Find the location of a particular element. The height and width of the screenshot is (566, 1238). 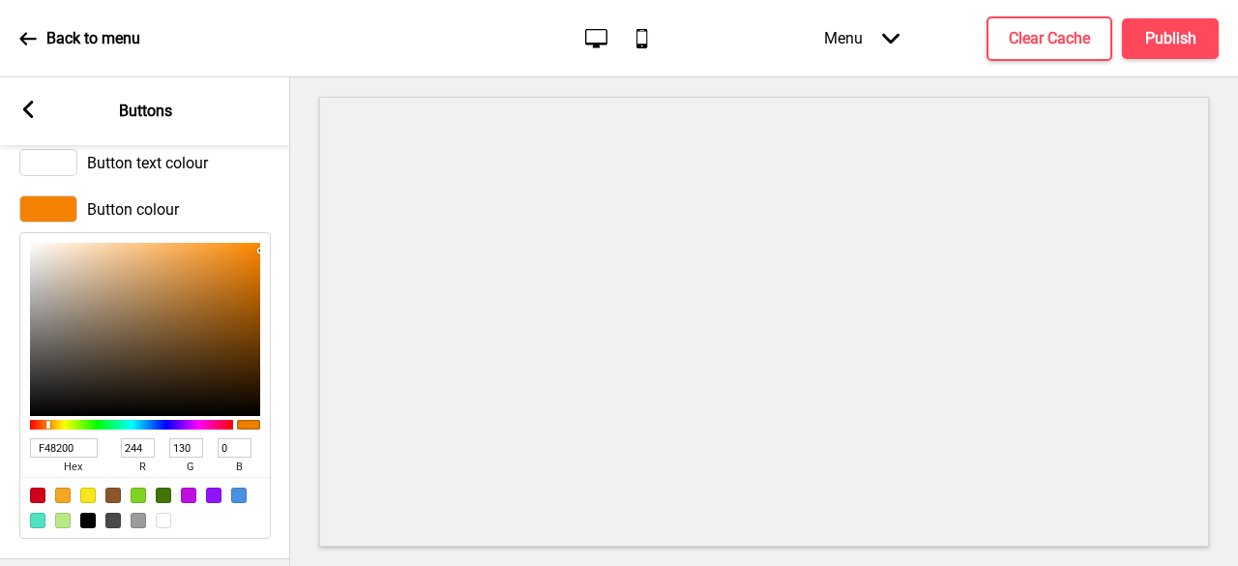

div: #4A90E2 is located at coordinates (239, 495).